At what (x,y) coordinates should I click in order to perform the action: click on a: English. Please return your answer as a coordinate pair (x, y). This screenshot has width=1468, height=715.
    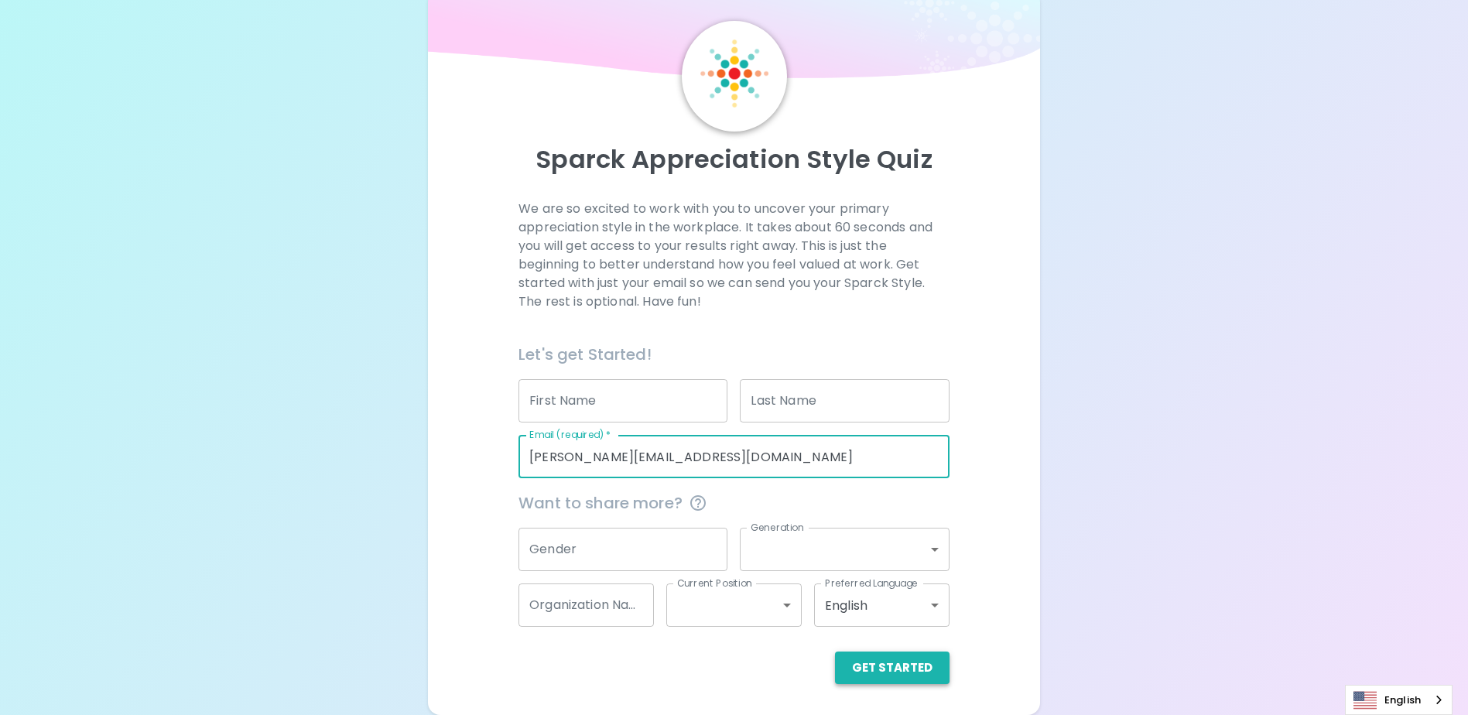
    Looking at the image, I should click on (1398, 699).